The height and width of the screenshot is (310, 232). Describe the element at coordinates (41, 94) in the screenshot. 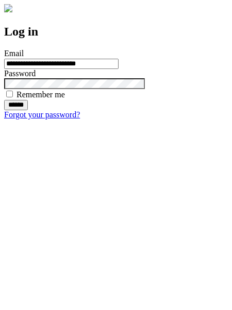

I see `label: Remember me` at that location.